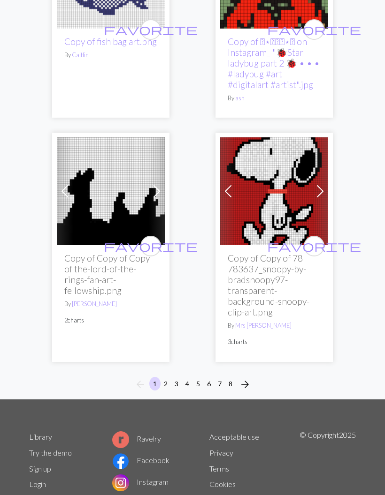 This screenshot has width=385, height=495. What do you see at coordinates (141, 460) in the screenshot?
I see `a: Facebook` at bounding box center [141, 460].